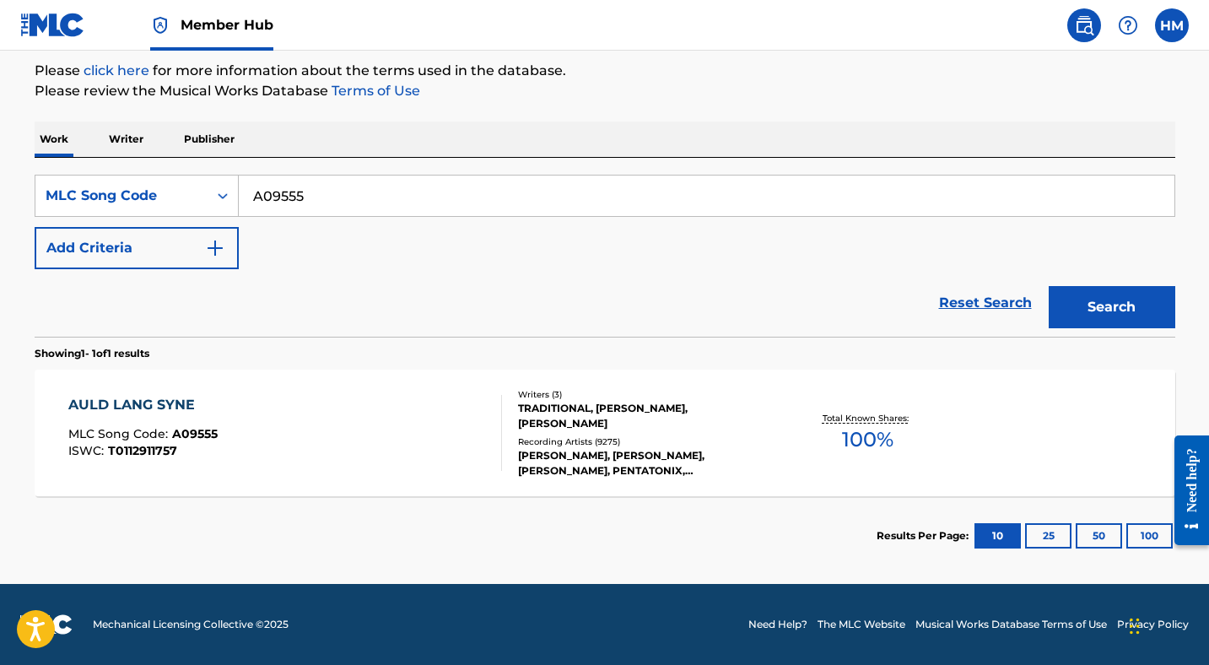 The height and width of the screenshot is (665, 1209). I want to click on span: Mechanical Licensing Collective © 2025, so click(191, 624).